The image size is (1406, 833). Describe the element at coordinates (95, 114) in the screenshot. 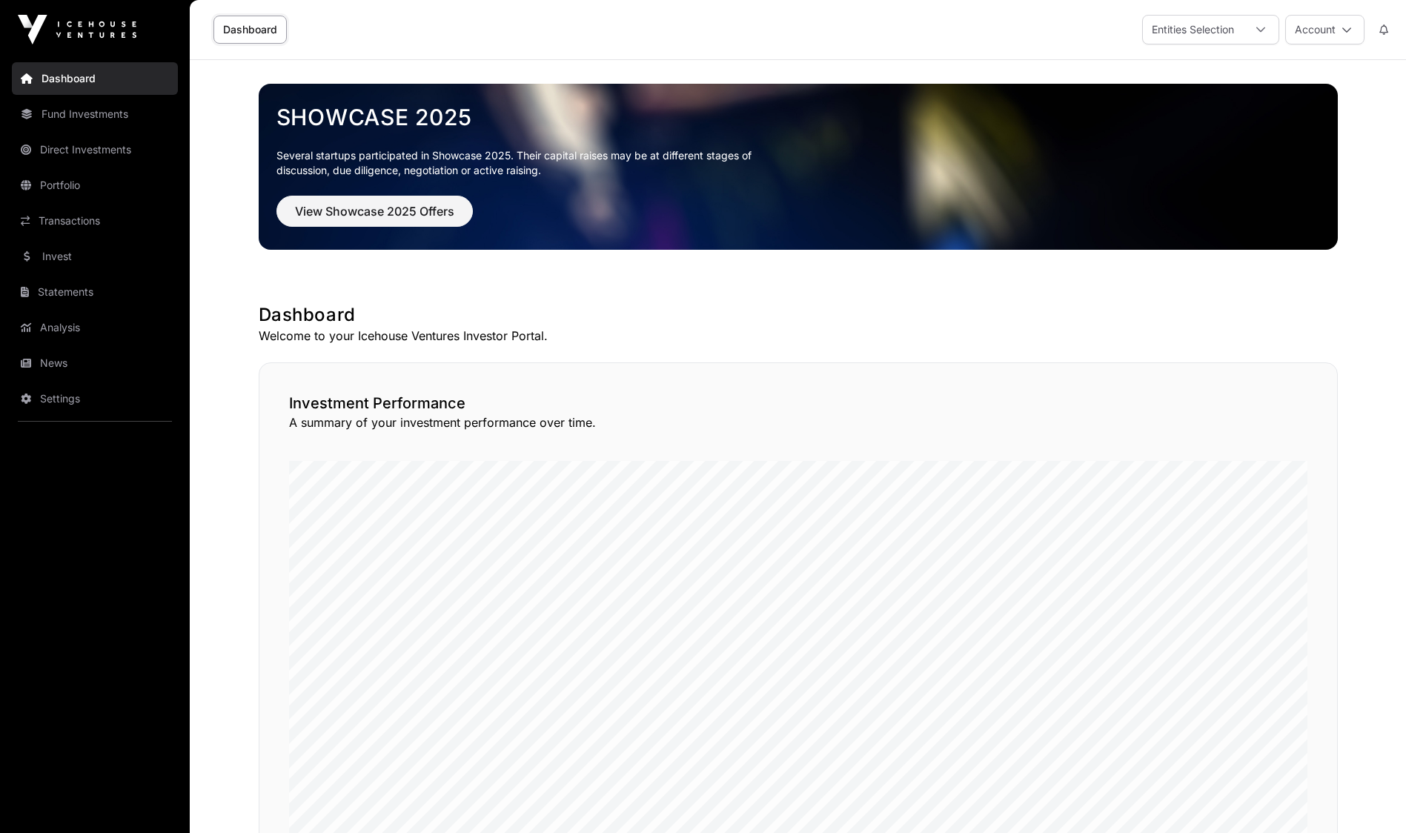

I see `a: Fund Investments` at that location.